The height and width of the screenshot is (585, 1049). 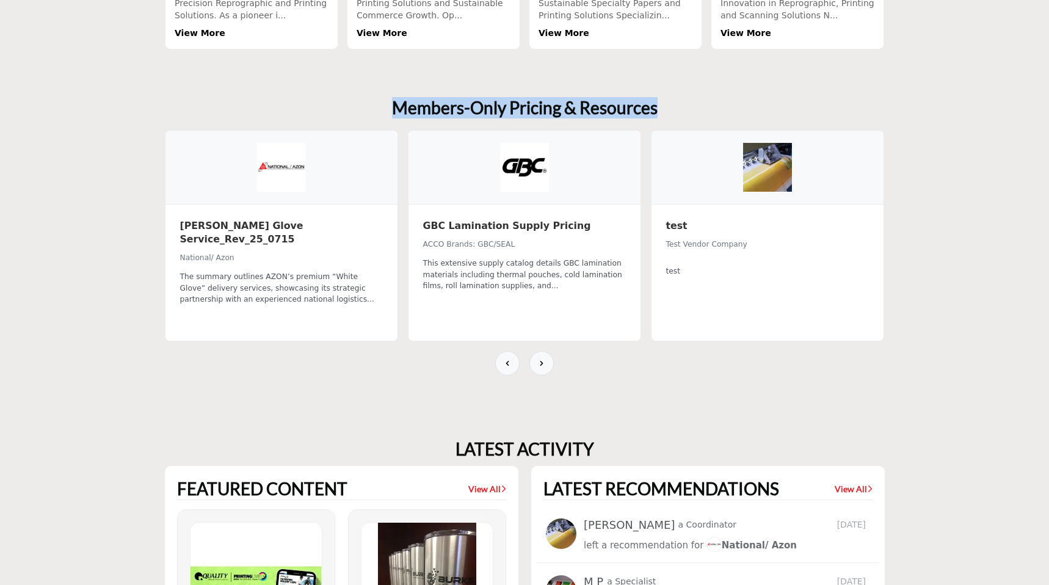 What do you see at coordinates (524, 274) in the screenshot?
I see `div: This extensive supply catalog details GBC lamination materials including thermal pouches, cold la...` at bounding box center [524, 274].